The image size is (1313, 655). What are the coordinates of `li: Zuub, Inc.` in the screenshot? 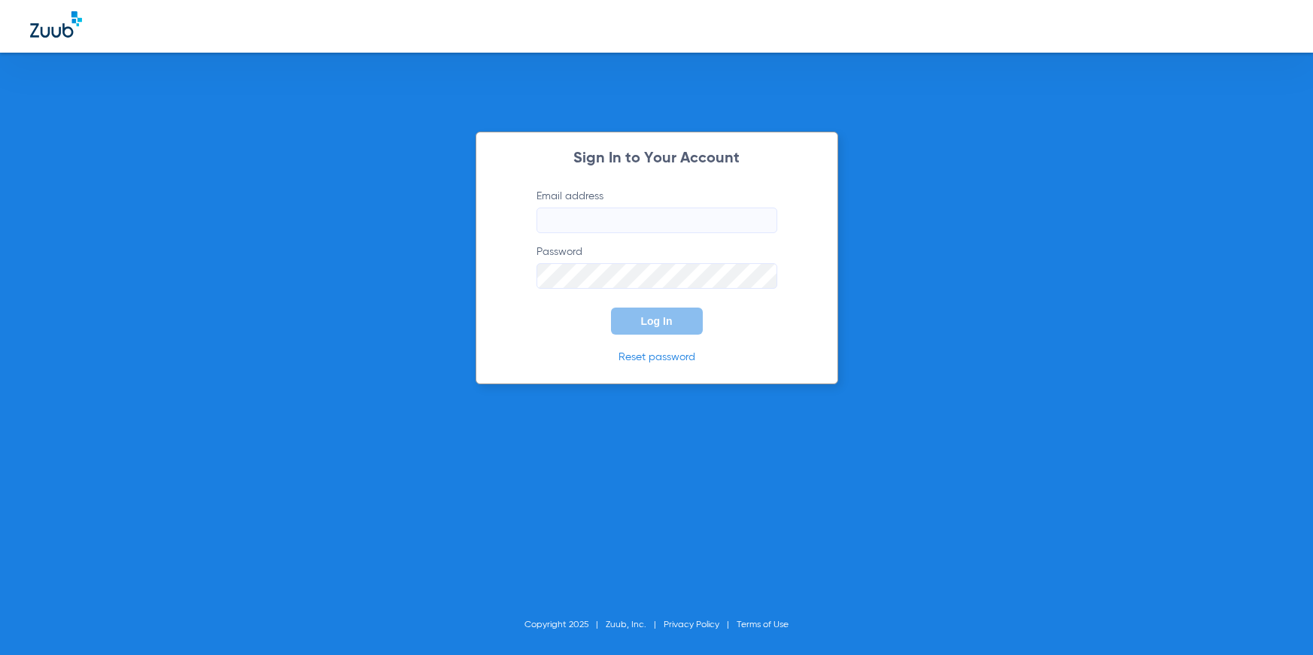 It's located at (634, 625).